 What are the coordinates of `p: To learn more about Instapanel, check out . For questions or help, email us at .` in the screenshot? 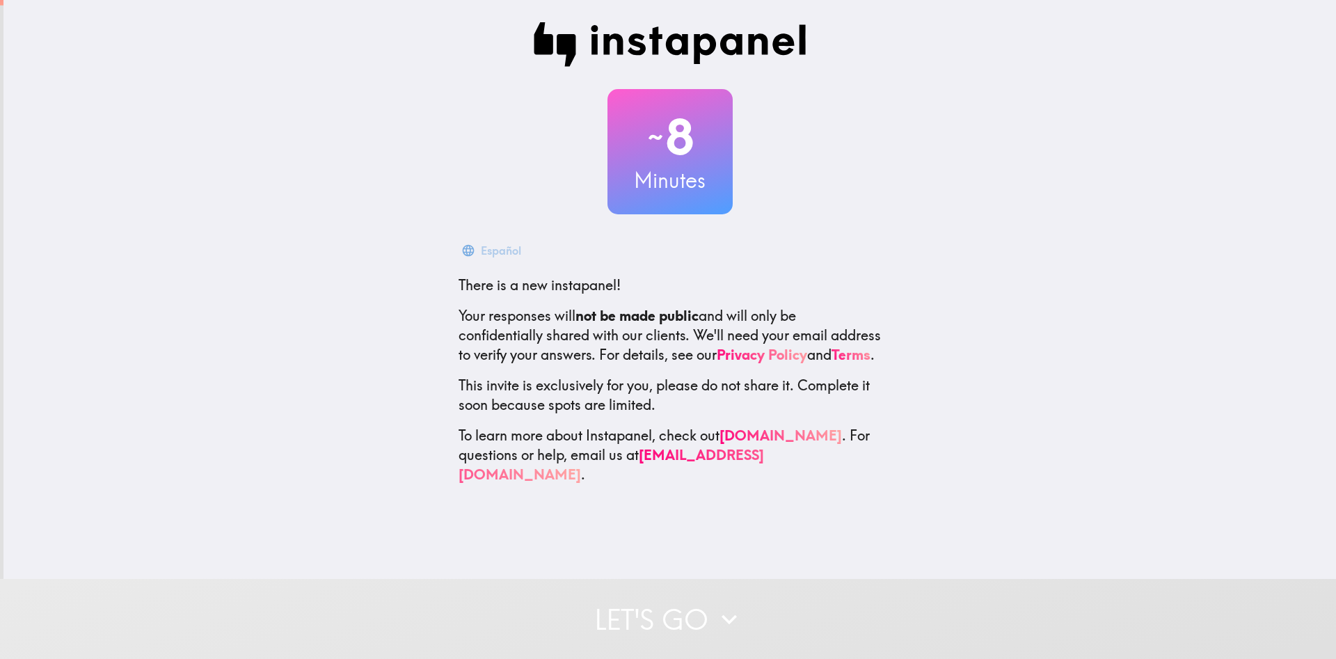 It's located at (670, 455).